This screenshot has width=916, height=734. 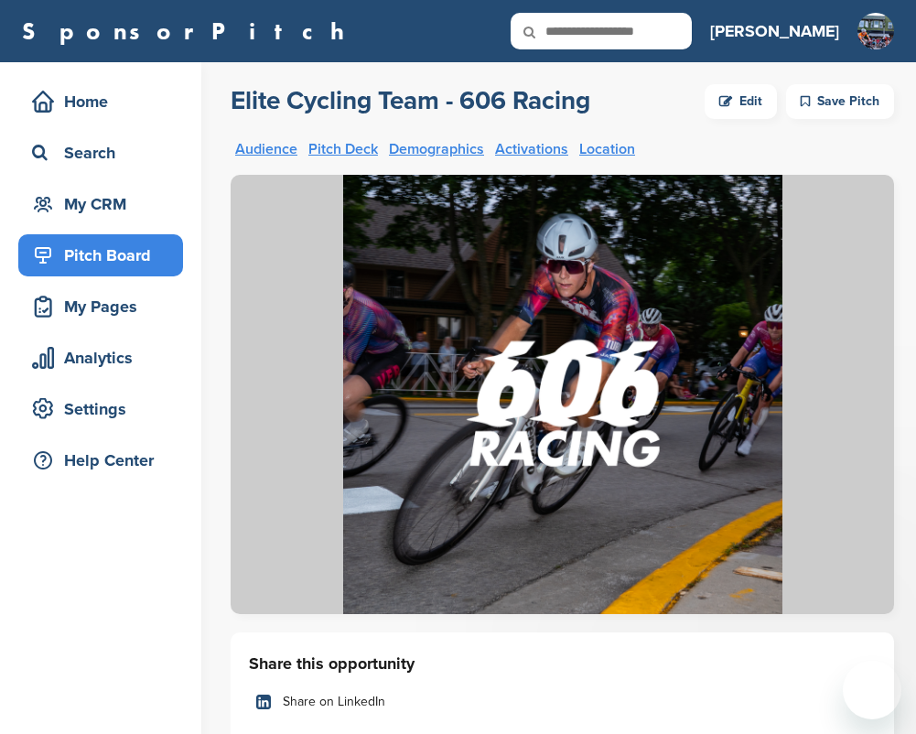 I want to click on a: Help Center, so click(x=101, y=460).